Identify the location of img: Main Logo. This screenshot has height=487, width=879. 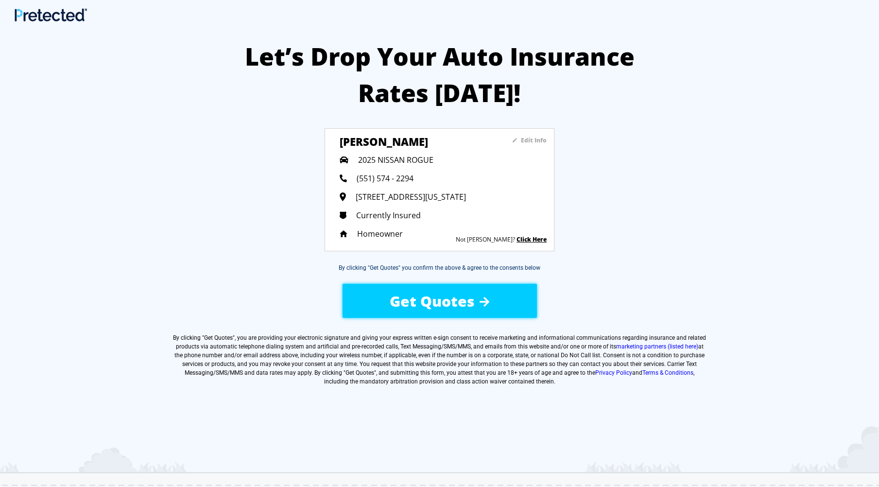
(51, 15).